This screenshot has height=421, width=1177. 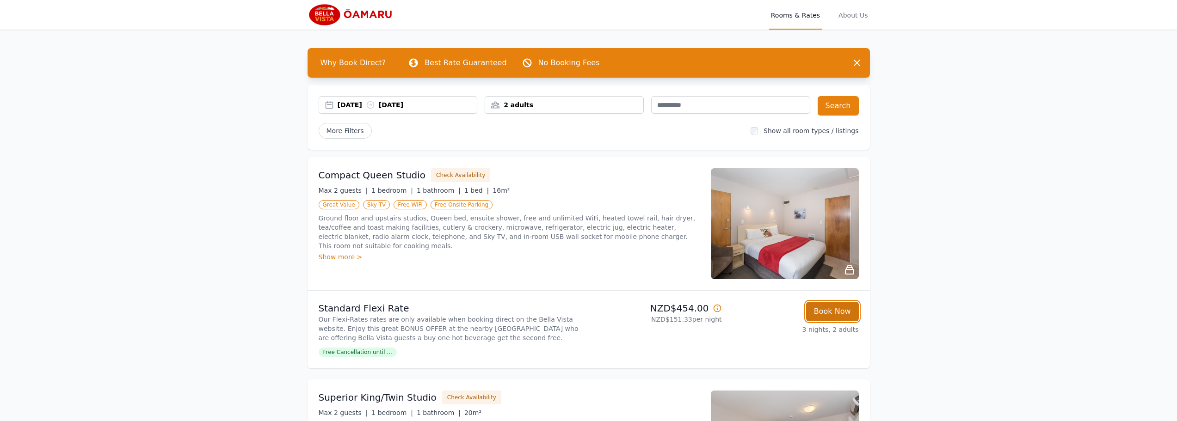 What do you see at coordinates (352, 15) in the screenshot?
I see `img: Bella Vista Oamaru` at bounding box center [352, 15].